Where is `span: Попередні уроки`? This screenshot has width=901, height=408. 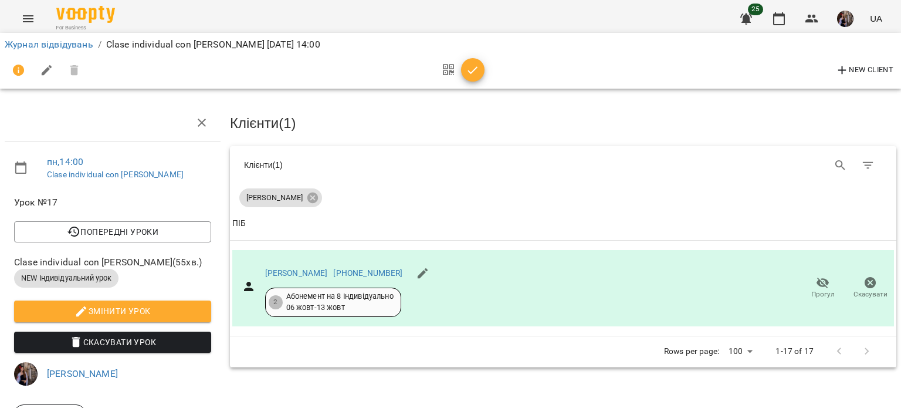
span: Попередні уроки is located at coordinates (113, 232).